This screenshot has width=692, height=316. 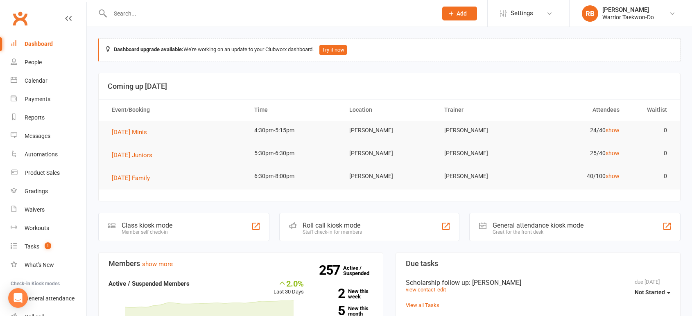 I want to click on button: Not Started, so click(x=653, y=293).